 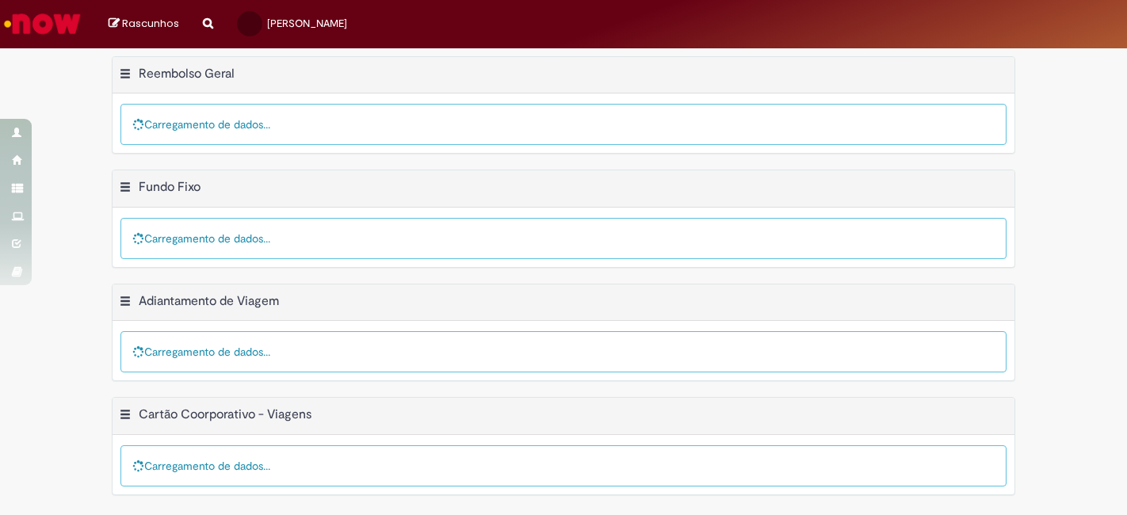 I want to click on button: Cartão Coorporativo - Viagens Menu de contexto, so click(x=125, y=417).